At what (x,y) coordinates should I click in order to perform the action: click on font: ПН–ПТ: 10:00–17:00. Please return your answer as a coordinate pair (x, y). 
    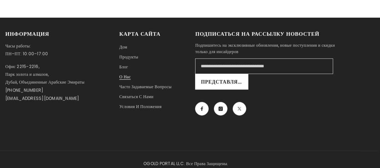
    Looking at the image, I should click on (27, 54).